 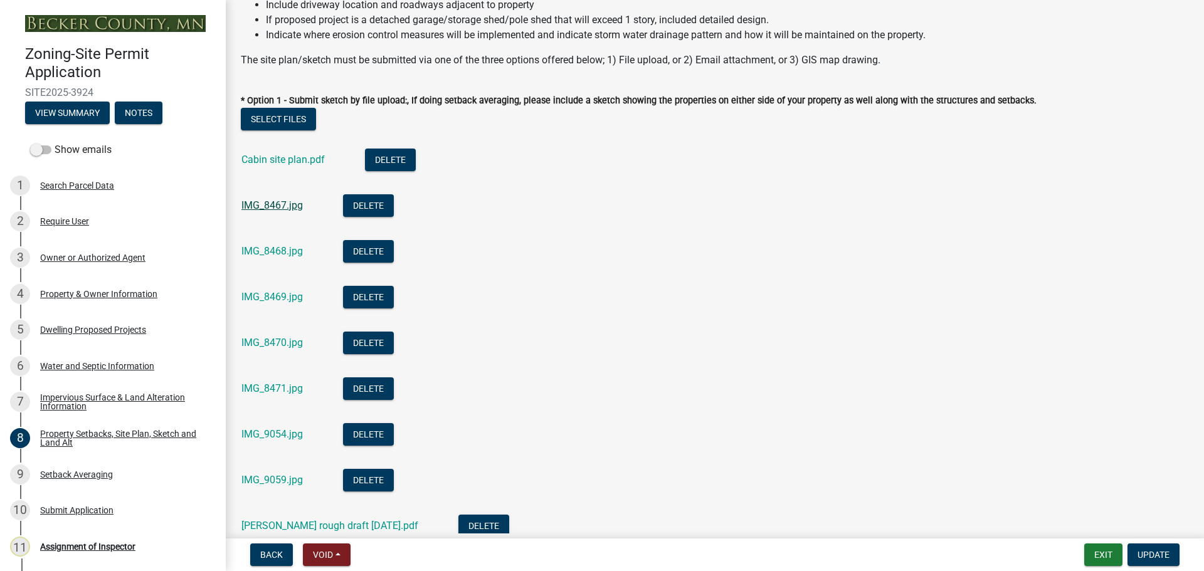 I want to click on wm-modal-confirm: Summary, so click(x=67, y=113).